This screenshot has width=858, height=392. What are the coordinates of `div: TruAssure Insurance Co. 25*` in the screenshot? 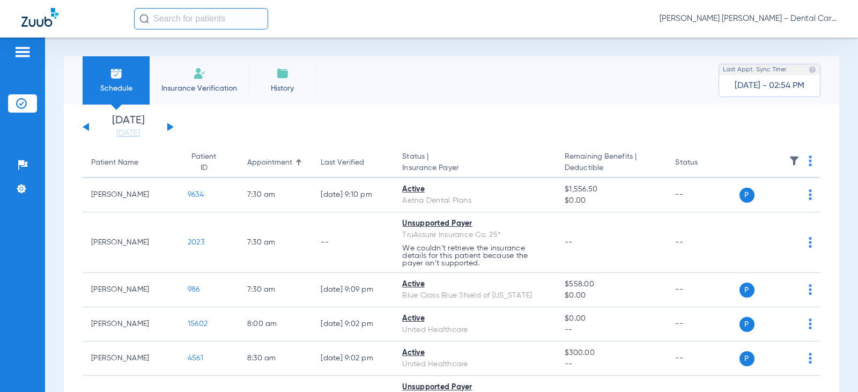 It's located at (475, 235).